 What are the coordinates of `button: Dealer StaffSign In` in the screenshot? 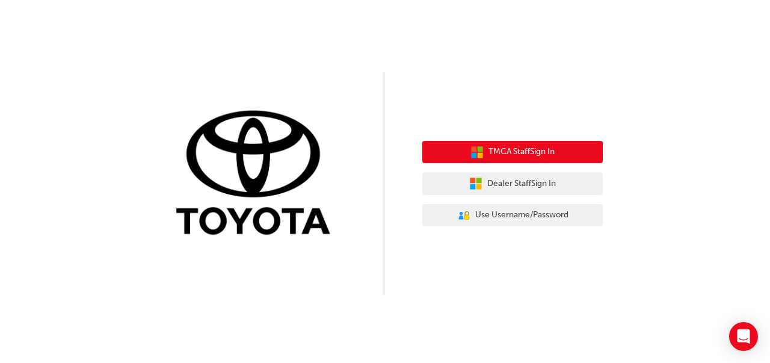 It's located at (512, 183).